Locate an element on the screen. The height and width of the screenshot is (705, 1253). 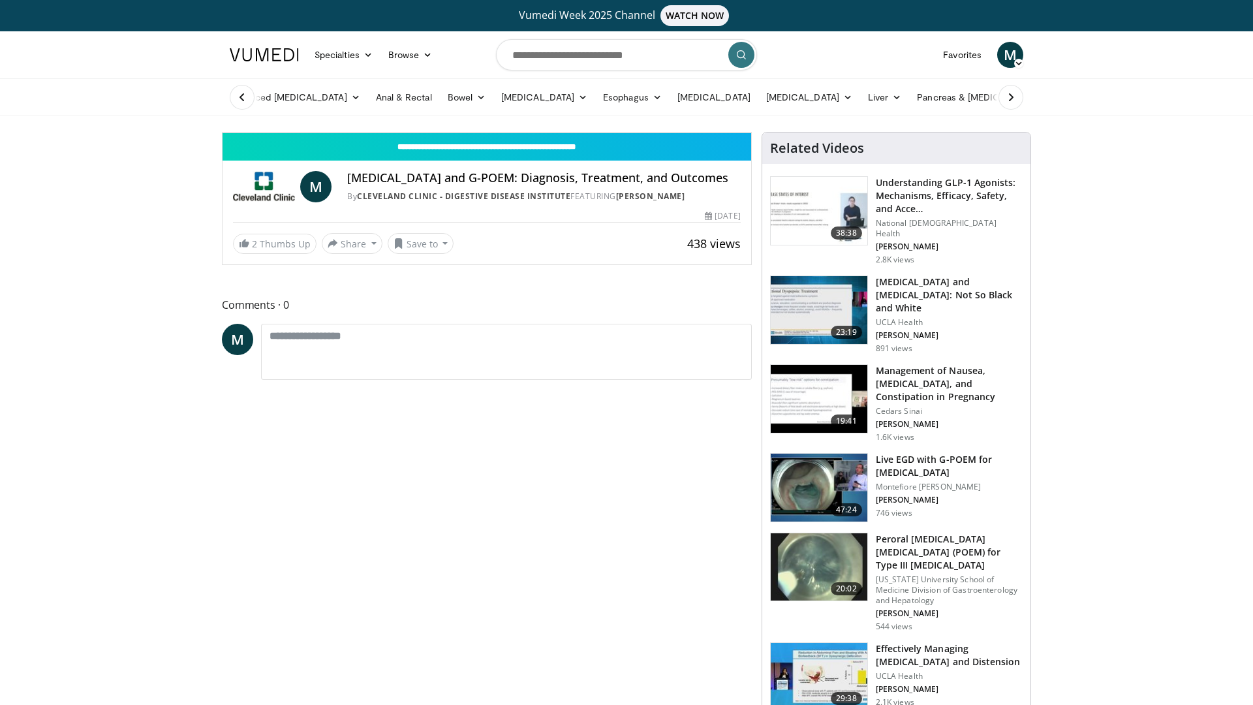
p: Cedars Sinai is located at coordinates (949, 411).